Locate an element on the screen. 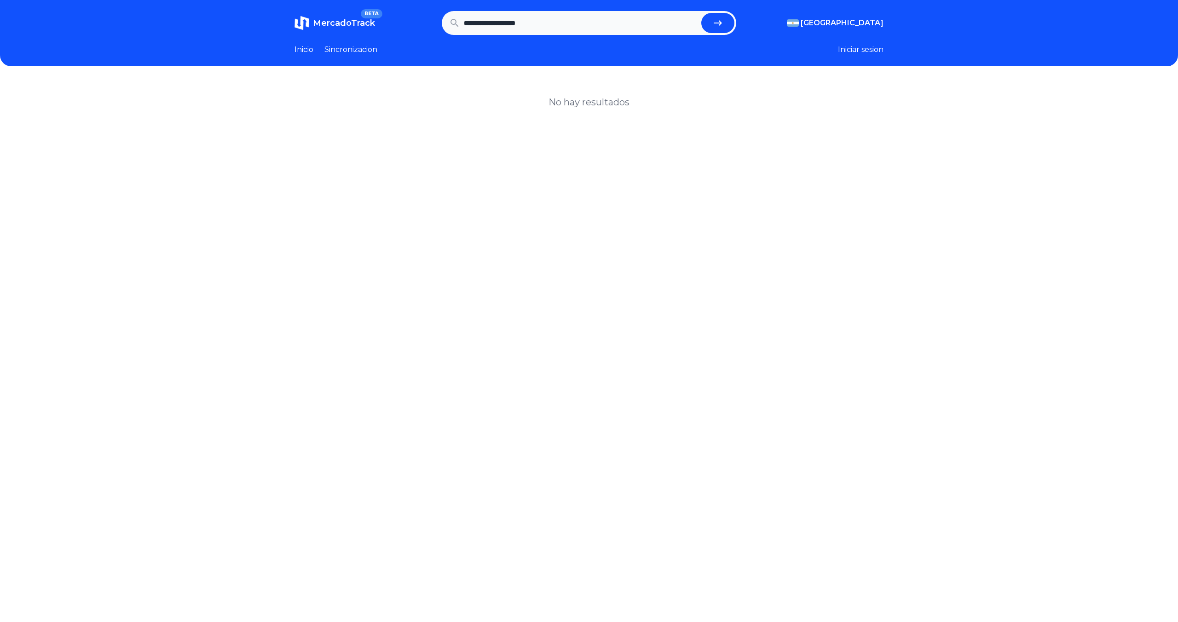 This screenshot has height=622, width=1178. img: Argentina is located at coordinates (793, 23).